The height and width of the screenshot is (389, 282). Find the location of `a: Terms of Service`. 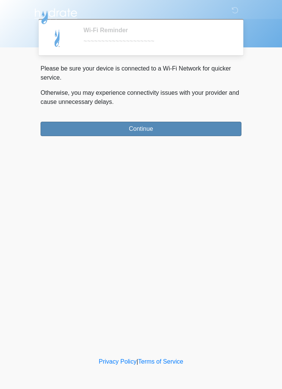

a: Terms of Service is located at coordinates (160, 361).